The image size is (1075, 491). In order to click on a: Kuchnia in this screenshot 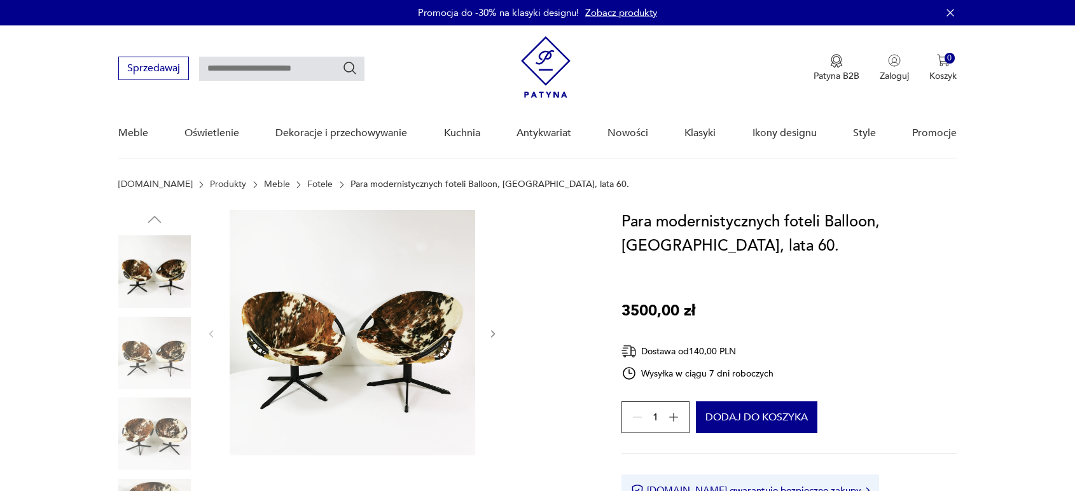, I will do `click(462, 133)`.